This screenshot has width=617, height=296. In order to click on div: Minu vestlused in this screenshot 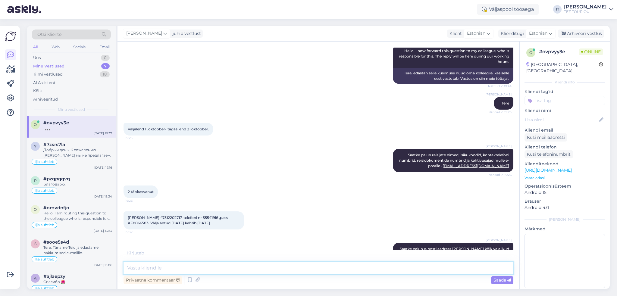, I will do `click(49, 66)`.